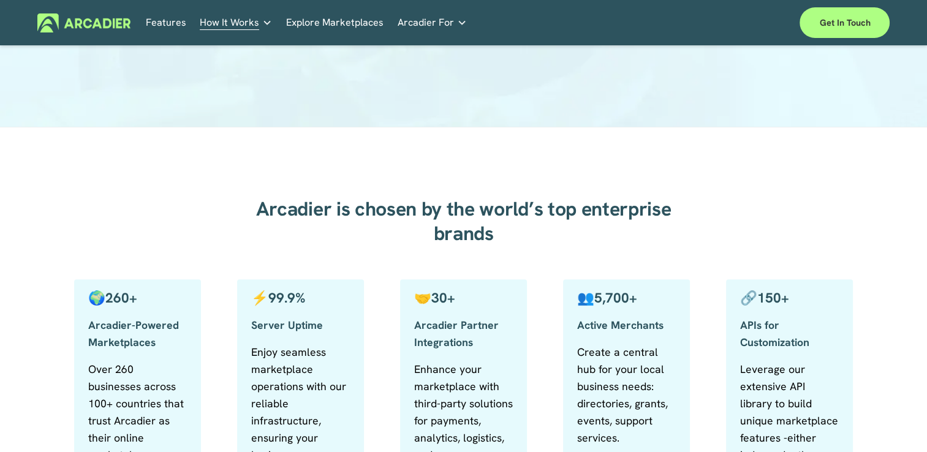 The width and height of the screenshot is (927, 452). Describe the element at coordinates (84, 23) in the screenshot. I see `img: Arcadier` at that location.